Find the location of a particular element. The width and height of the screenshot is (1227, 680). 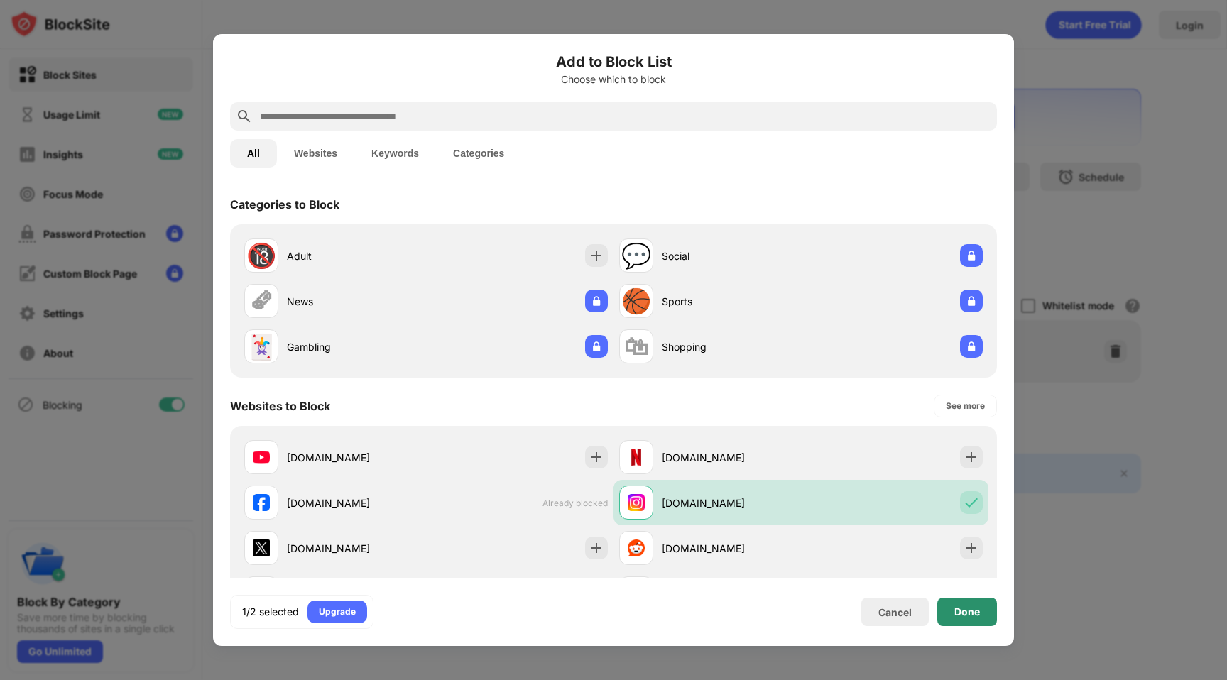

div: Sports is located at coordinates (732, 301).